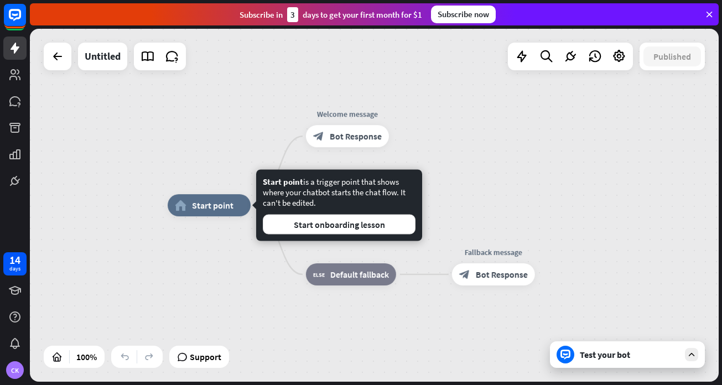 Image resolution: width=722 pixels, height=385 pixels. Describe the element at coordinates (25, 21) in the screenshot. I see `button: Open LiveChat chat widget` at that location.